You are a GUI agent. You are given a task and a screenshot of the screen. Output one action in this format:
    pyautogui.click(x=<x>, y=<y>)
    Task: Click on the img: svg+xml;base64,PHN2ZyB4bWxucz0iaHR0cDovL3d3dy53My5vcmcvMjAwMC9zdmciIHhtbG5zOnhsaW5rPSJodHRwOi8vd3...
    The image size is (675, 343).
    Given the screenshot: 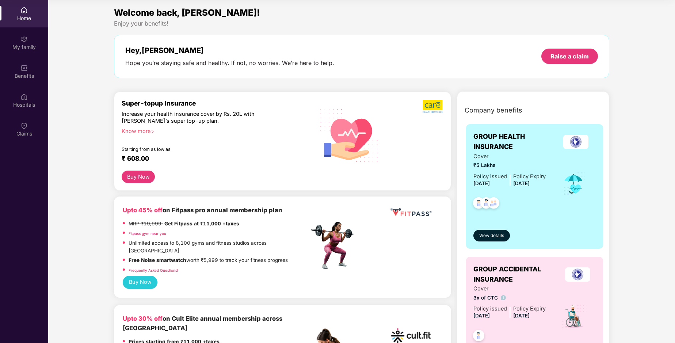 What is the action you would take?
    pyautogui.click(x=349, y=135)
    